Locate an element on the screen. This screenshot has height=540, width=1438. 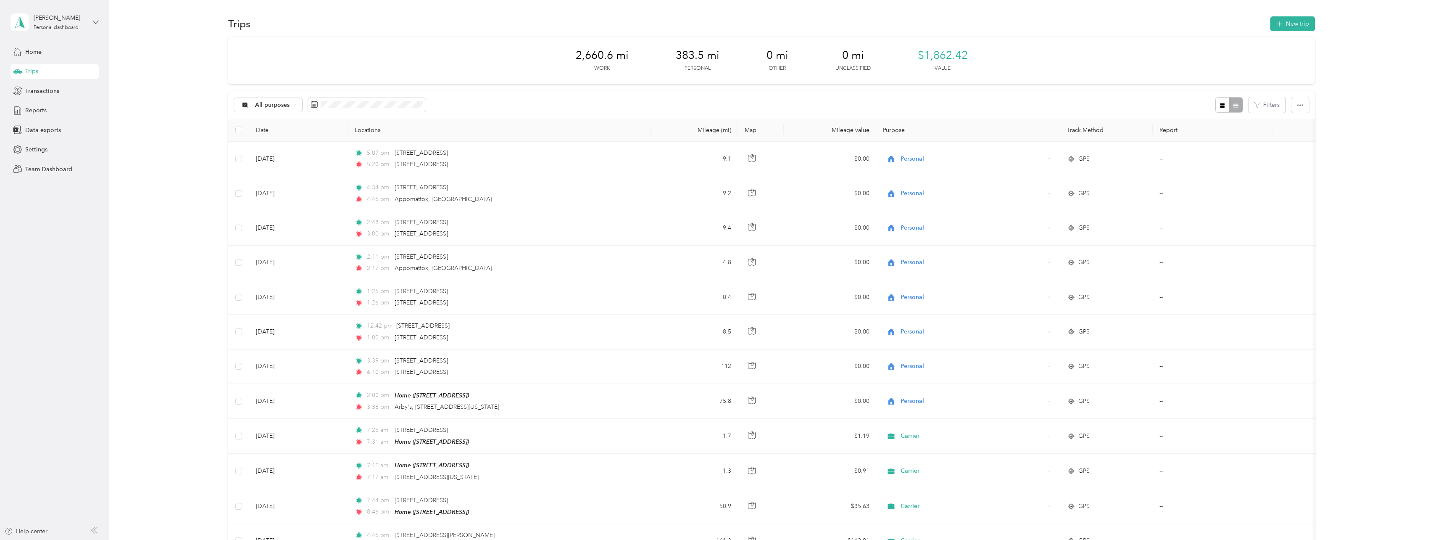
td: $35.63 is located at coordinates (830, 506).